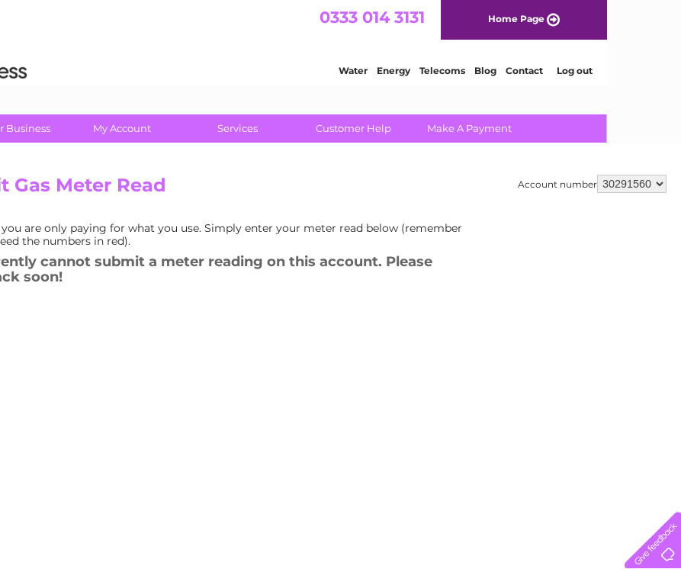 This screenshot has height=569, width=681. What do you see at coordinates (559, 70) in the screenshot?
I see `a: Blog` at bounding box center [559, 70].